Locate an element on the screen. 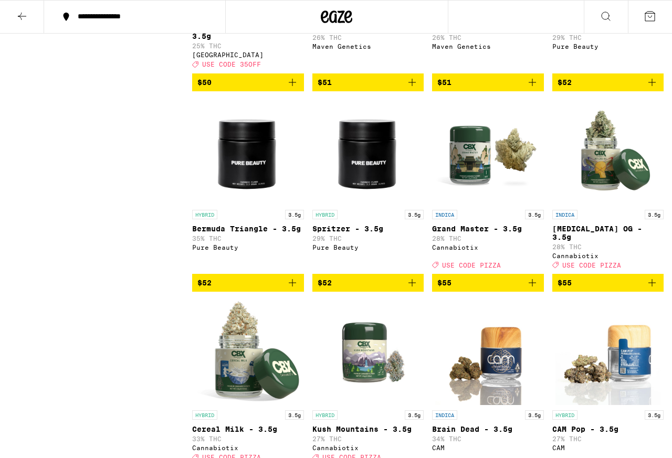 This screenshot has width=672, height=458. p: Cereal Milk - 3.5g is located at coordinates (248, 430).